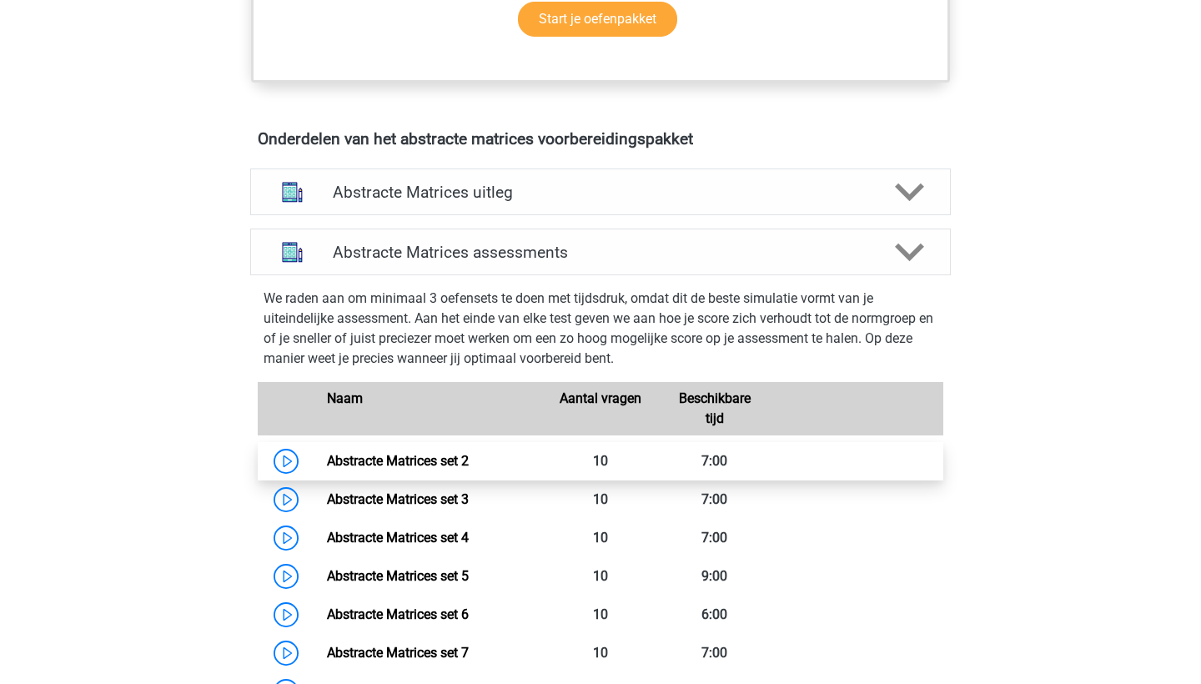  What do you see at coordinates (597, 19) in the screenshot?
I see `a: Start je oefenpakket` at bounding box center [597, 19].